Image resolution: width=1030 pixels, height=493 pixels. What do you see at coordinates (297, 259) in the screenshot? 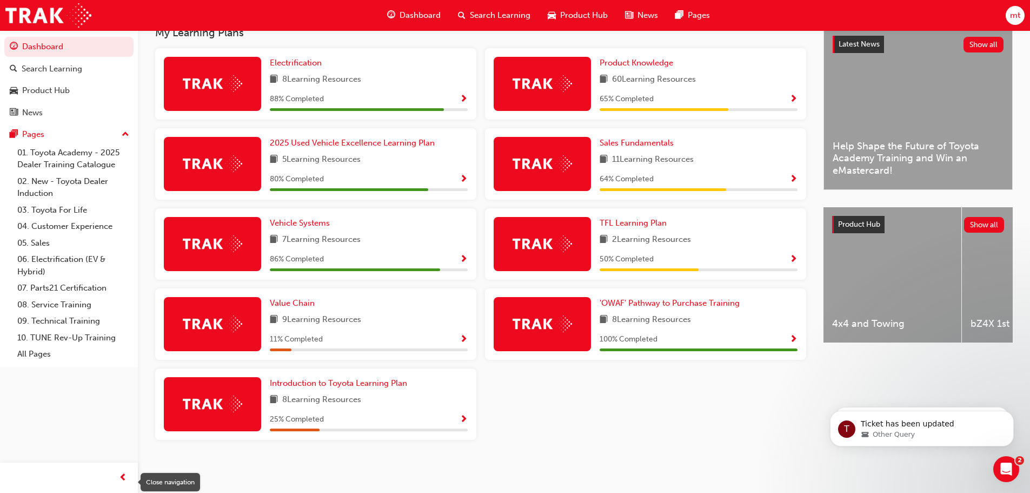
I see `span: 86 % Completed` at bounding box center [297, 259].